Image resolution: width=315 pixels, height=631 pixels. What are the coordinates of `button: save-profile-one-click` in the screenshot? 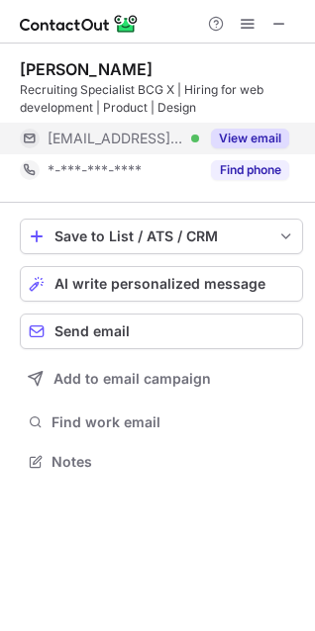 It's located at (161, 236).